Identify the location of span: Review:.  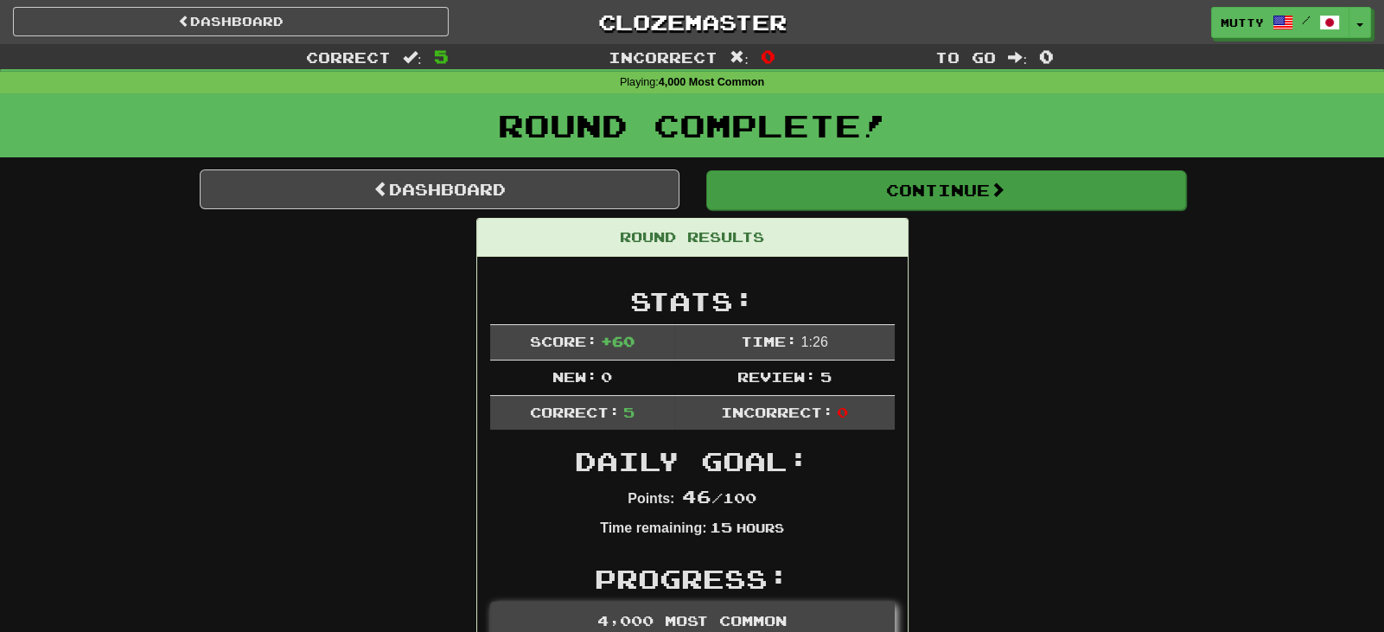
(776, 376).